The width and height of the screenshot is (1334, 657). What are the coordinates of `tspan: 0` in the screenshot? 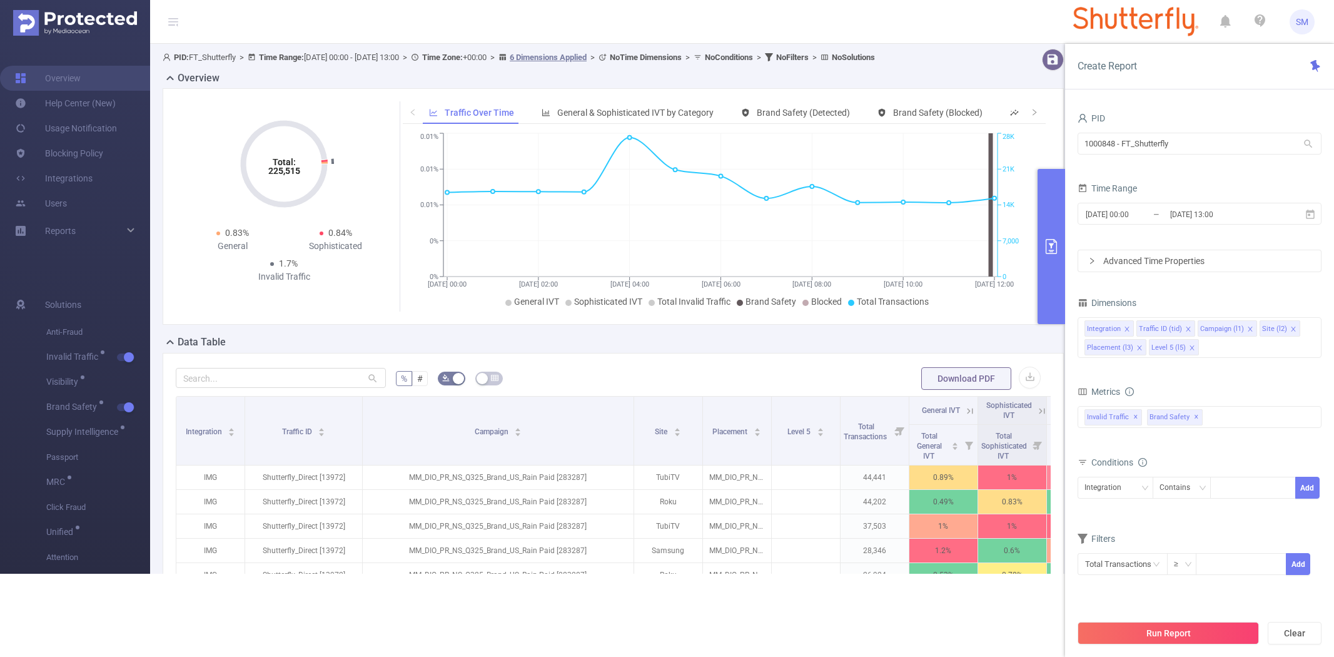 It's located at (1005, 276).